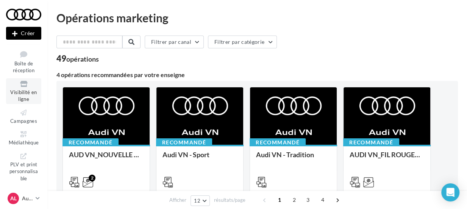 The height and width of the screenshot is (209, 467). I want to click on span: Visibilité en ligne, so click(23, 96).